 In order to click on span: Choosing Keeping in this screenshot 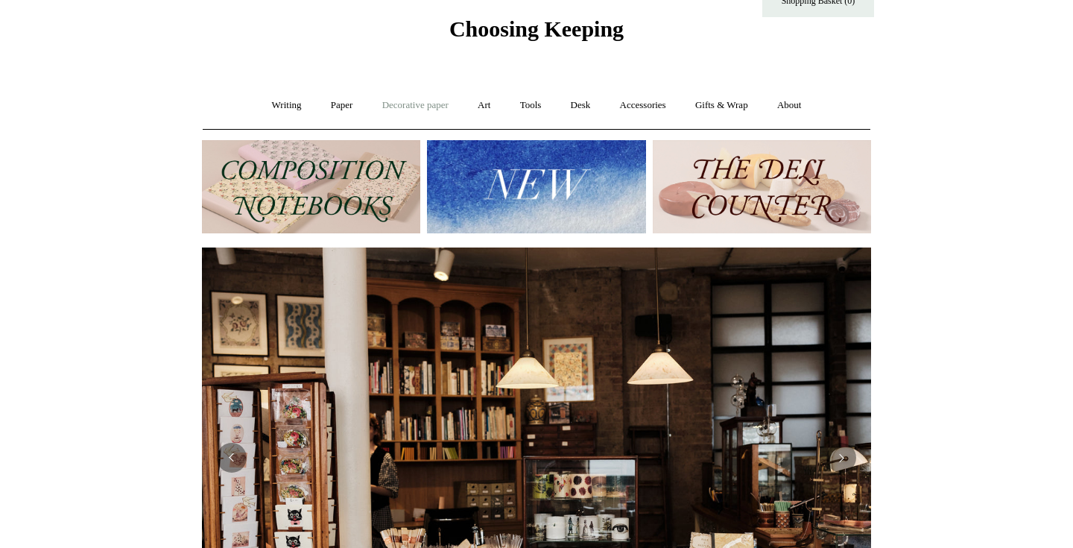, I will do `click(537, 28)`.